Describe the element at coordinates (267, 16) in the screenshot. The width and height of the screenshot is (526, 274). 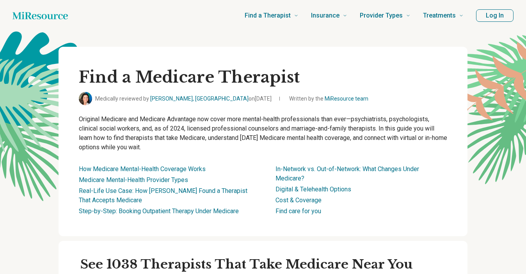
I see `span: Find a Therapist` at that location.